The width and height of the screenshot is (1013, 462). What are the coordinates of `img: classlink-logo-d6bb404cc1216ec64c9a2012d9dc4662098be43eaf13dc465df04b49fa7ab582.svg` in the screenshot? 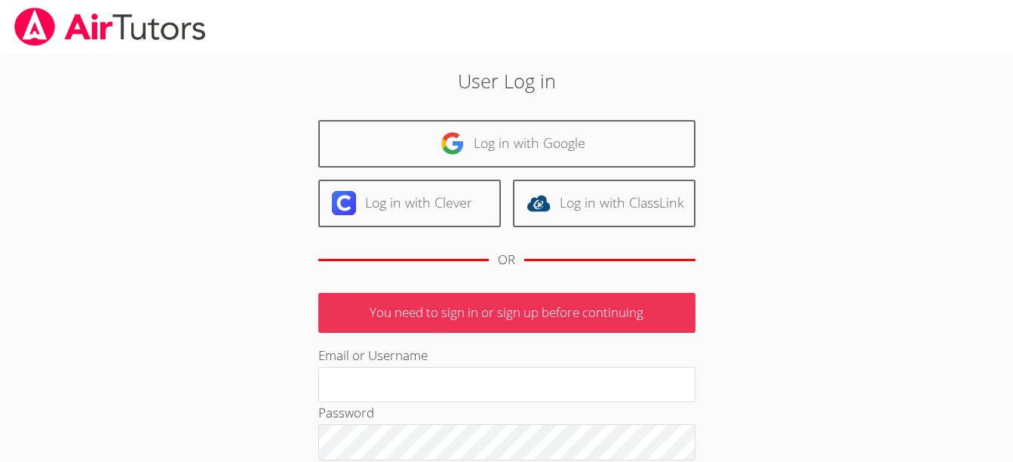 It's located at (539, 203).